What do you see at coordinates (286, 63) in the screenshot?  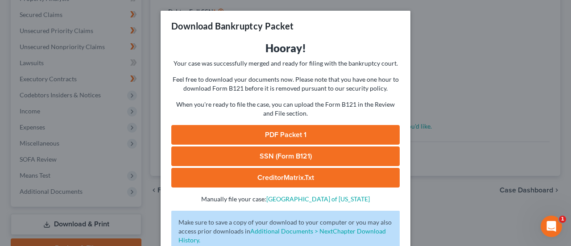 I see `p: Your case was successfully merged and ready for filing with the bankruptcy court.` at bounding box center [286, 63].